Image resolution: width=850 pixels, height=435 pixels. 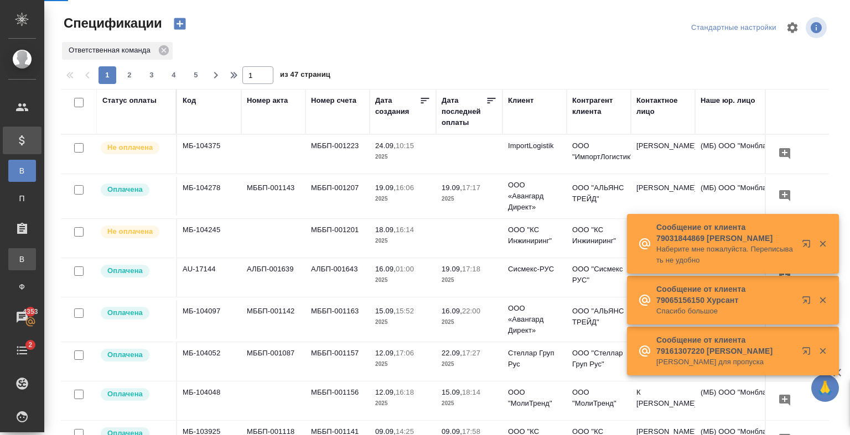 I want to click on td: AU-17144, so click(x=209, y=278).